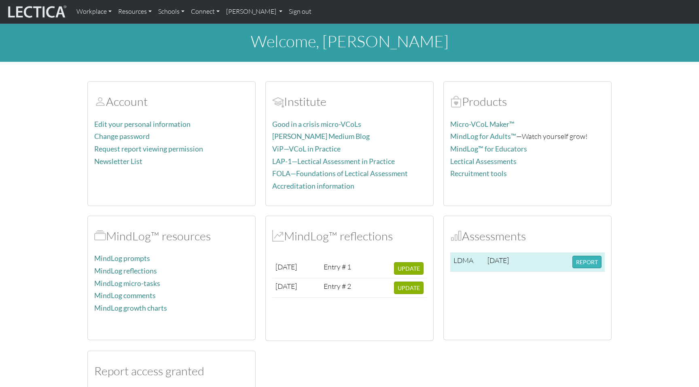 The image size is (699, 387). Describe the element at coordinates (135, 12) in the screenshot. I see `a: Resources` at that location.